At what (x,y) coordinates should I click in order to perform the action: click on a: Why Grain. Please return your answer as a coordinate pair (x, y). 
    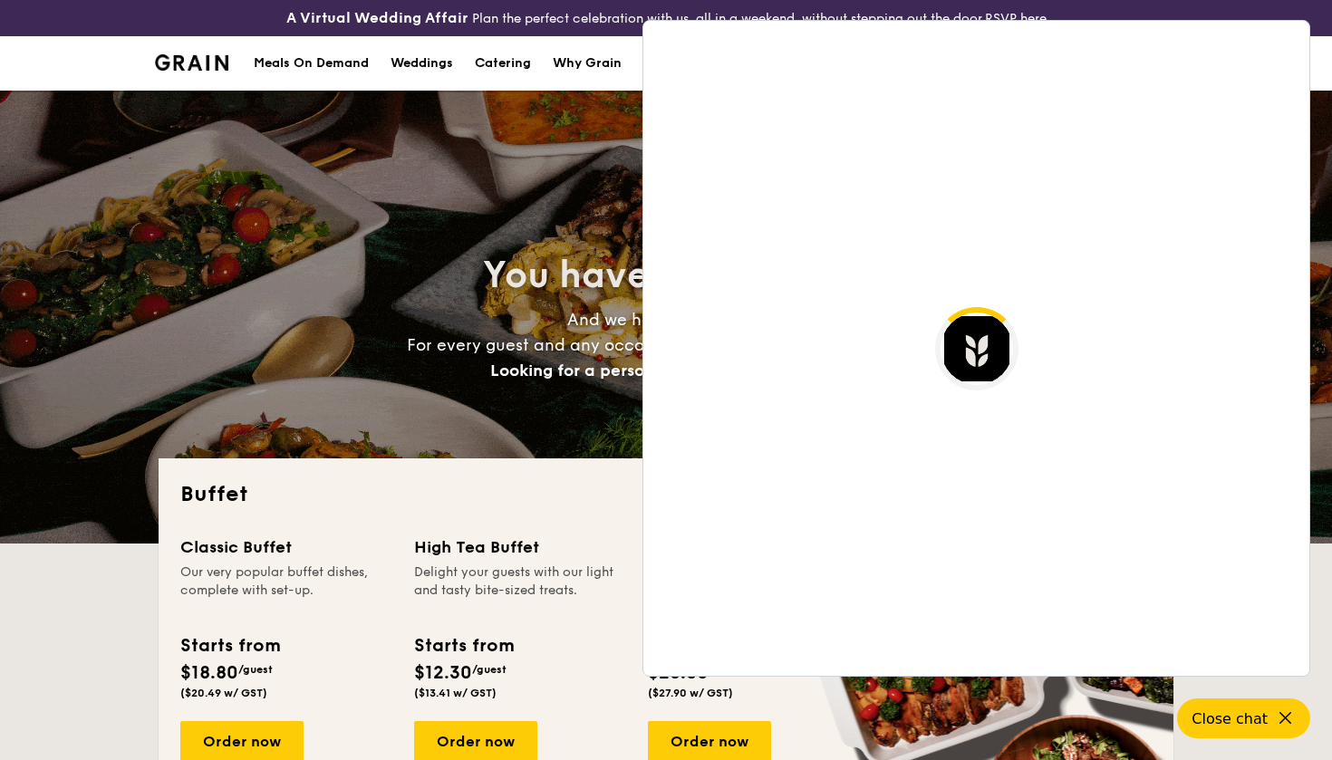
    Looking at the image, I should click on (587, 63).